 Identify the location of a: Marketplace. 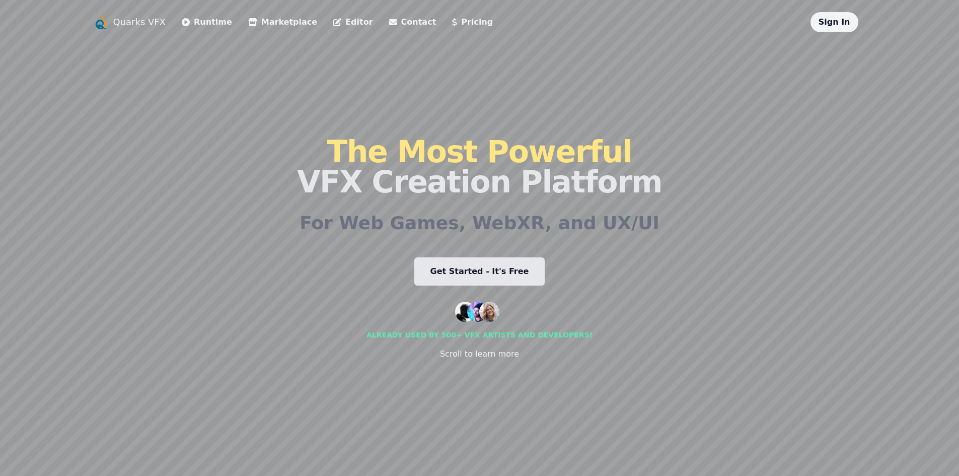
(282, 22).